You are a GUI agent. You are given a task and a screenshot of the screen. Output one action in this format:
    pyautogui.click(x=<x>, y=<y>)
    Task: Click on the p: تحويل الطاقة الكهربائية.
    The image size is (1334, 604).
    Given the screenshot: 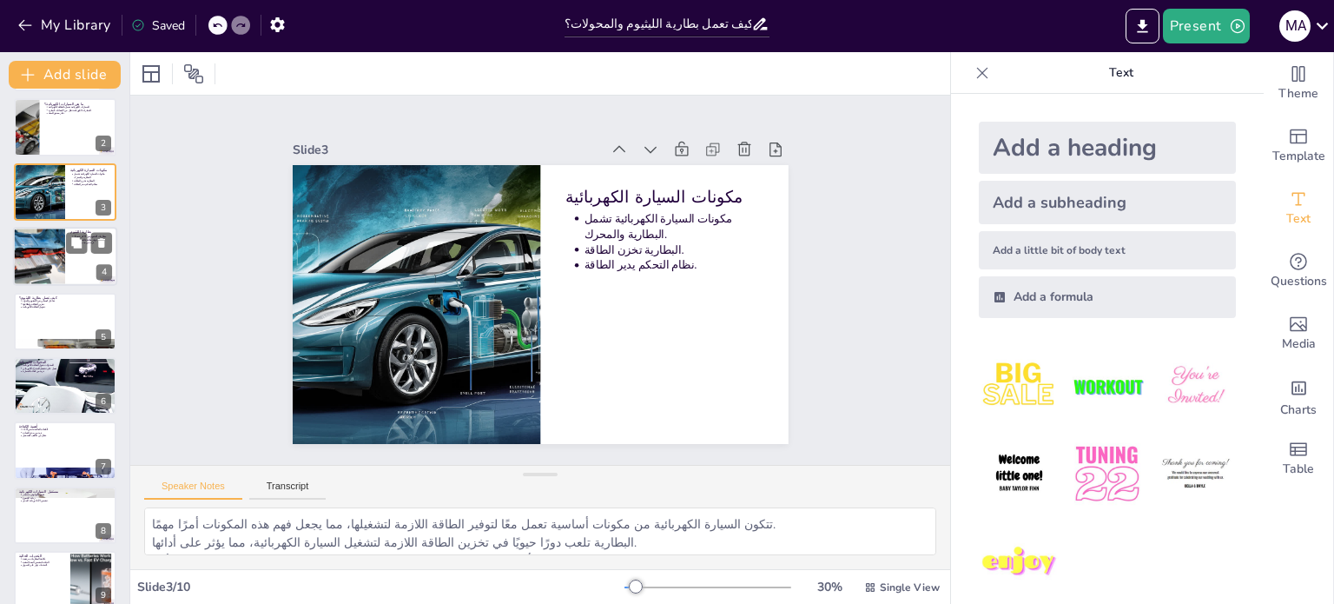 What is the action you would take?
    pyautogui.click(x=67, y=307)
    